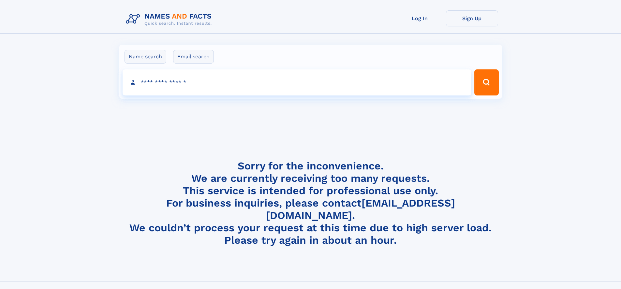 Image resolution: width=621 pixels, height=289 pixels. Describe the element at coordinates (145, 57) in the screenshot. I see `label: Name search` at that location.